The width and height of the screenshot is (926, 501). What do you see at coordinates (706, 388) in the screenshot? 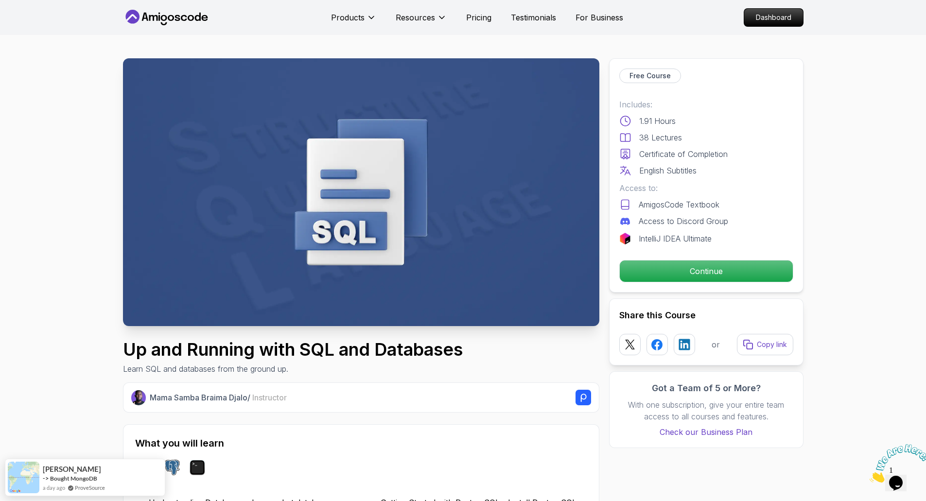
I see `h3: Got a Team of 5 or More?` at bounding box center [706, 388].